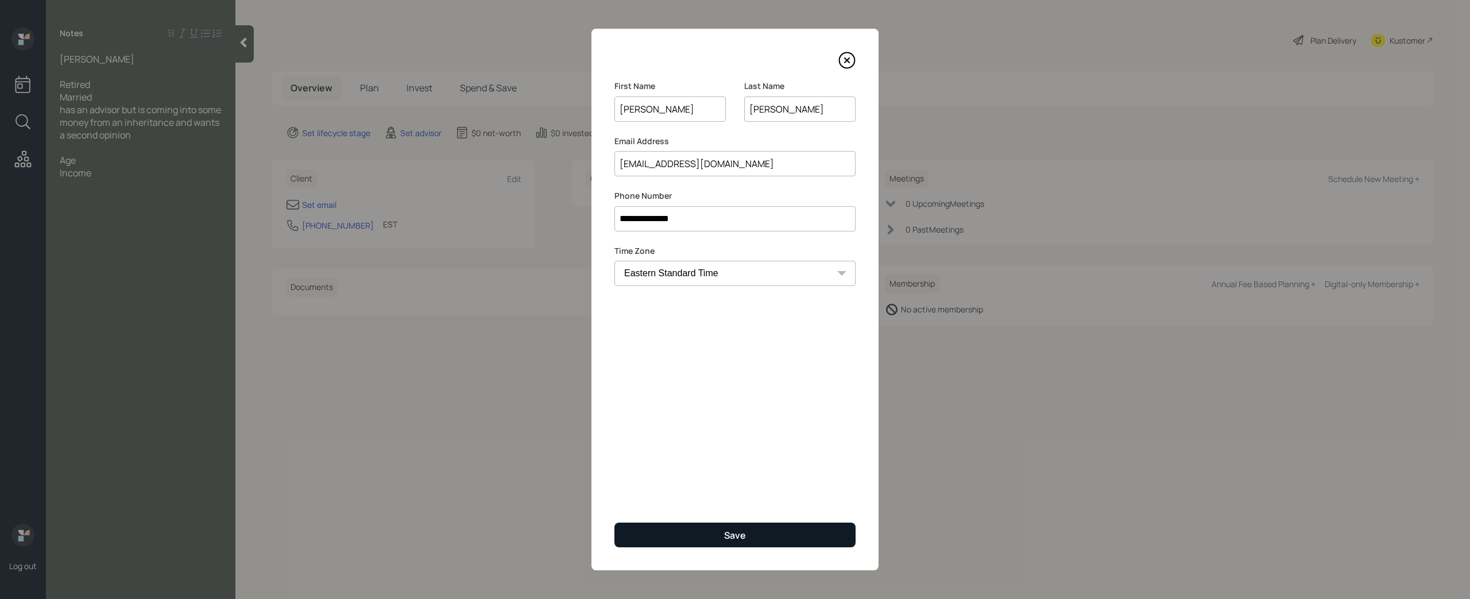 This screenshot has height=599, width=1470. I want to click on label: Email Address, so click(735, 141).